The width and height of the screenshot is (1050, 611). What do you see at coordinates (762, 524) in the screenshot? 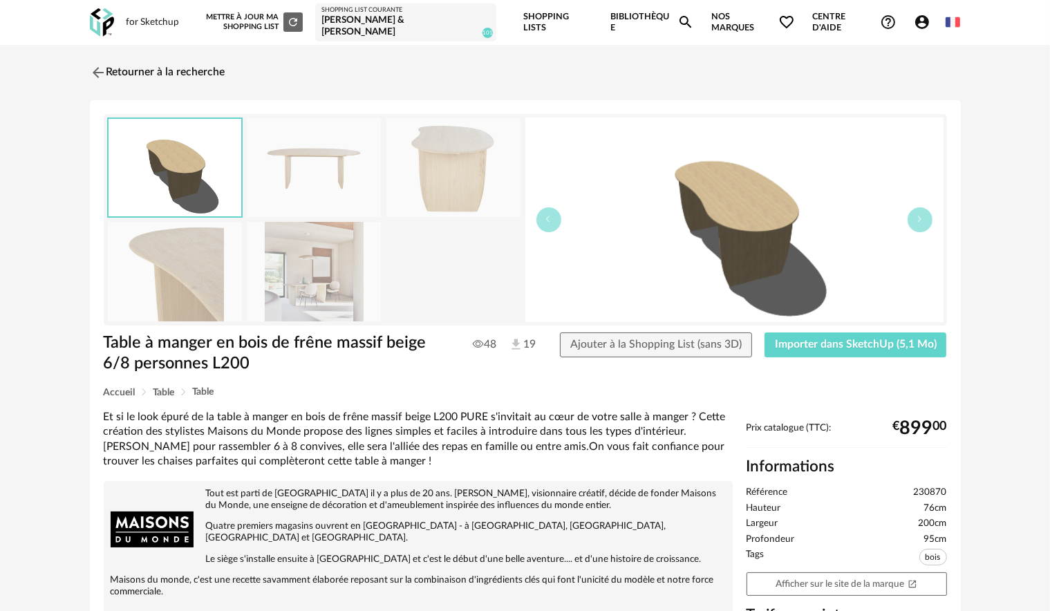
I see `span: Largeur` at bounding box center [762, 524].